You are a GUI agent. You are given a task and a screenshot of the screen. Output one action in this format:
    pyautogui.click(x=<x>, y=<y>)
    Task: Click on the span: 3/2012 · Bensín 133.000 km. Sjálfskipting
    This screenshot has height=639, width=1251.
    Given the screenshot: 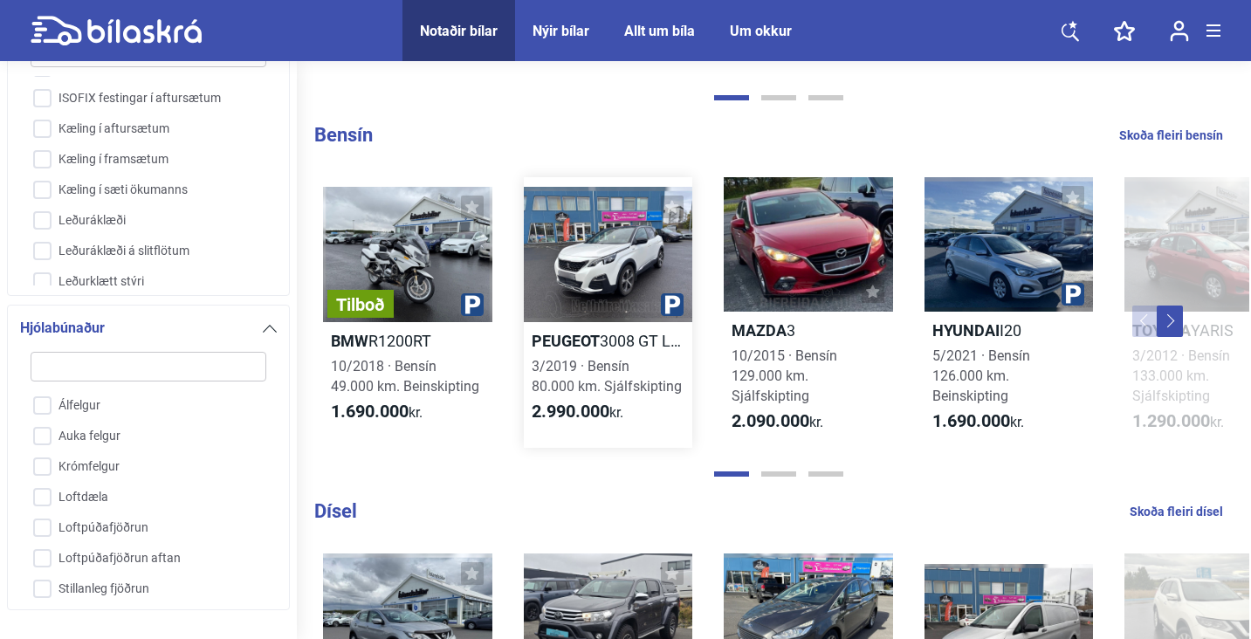 What is the action you would take?
    pyautogui.click(x=1181, y=375)
    